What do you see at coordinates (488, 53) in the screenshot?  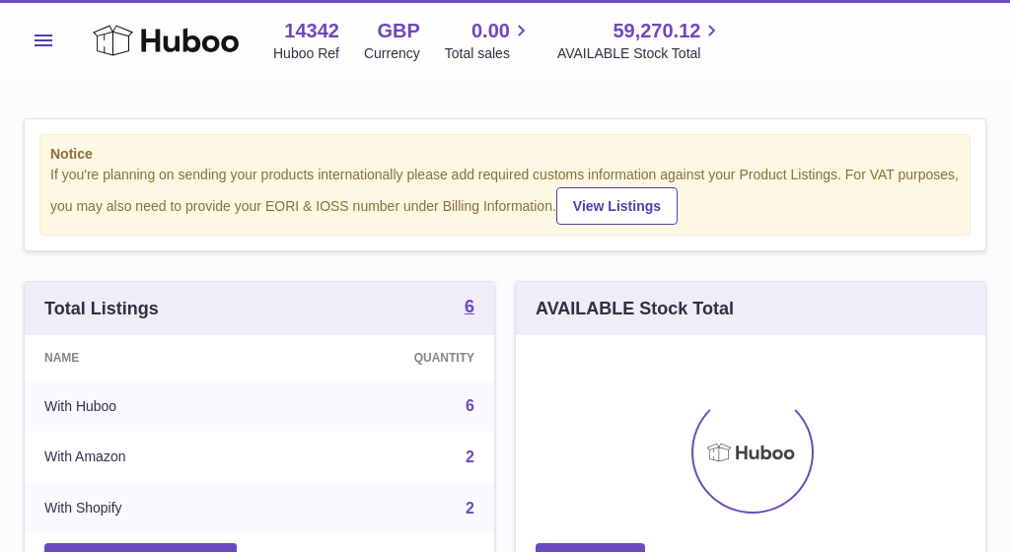 I see `span: Total sales` at bounding box center [488, 53].